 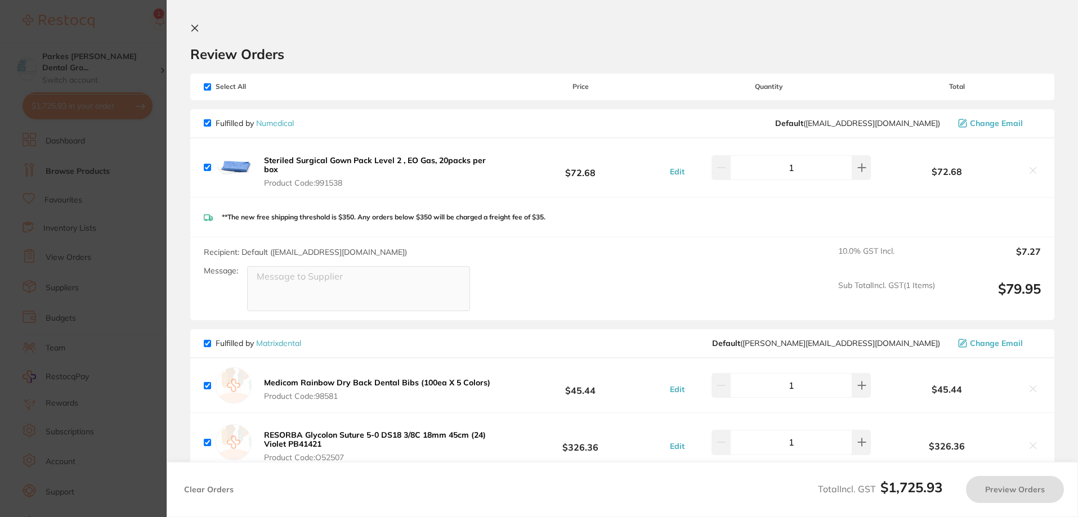 I want to click on button: Preview Orders, so click(x=1015, y=490).